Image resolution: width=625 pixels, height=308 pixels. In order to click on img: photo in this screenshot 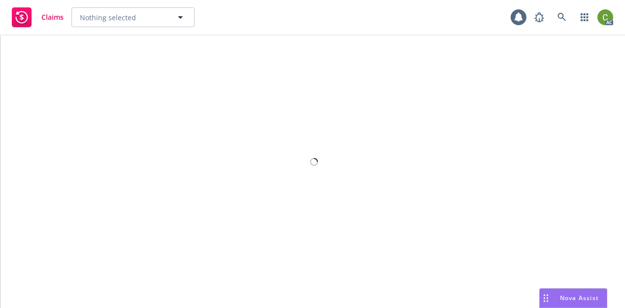, I will do `click(605, 17)`.